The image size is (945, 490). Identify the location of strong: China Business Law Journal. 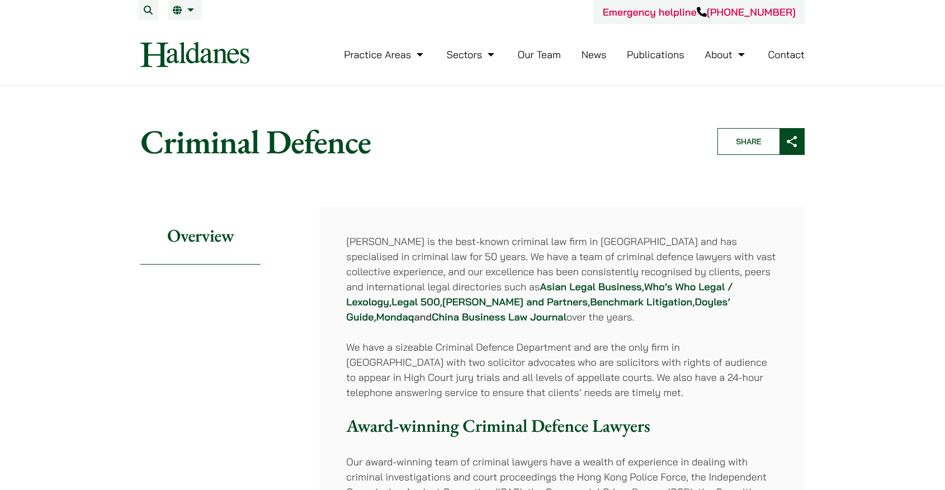
(499, 317).